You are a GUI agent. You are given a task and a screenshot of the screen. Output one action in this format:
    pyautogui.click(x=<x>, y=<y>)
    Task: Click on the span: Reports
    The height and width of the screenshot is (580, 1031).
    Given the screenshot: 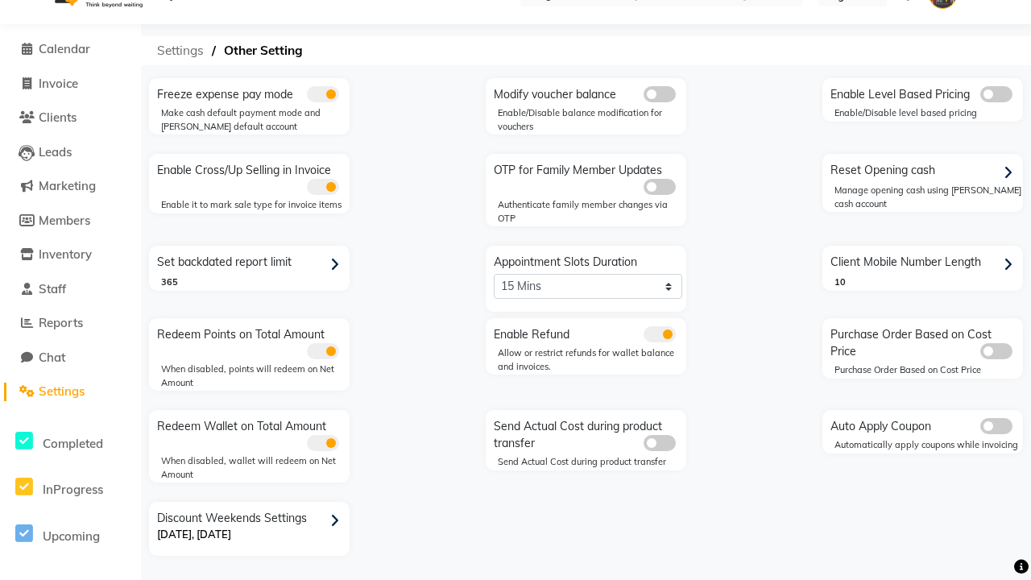 What is the action you would take?
    pyautogui.click(x=60, y=322)
    